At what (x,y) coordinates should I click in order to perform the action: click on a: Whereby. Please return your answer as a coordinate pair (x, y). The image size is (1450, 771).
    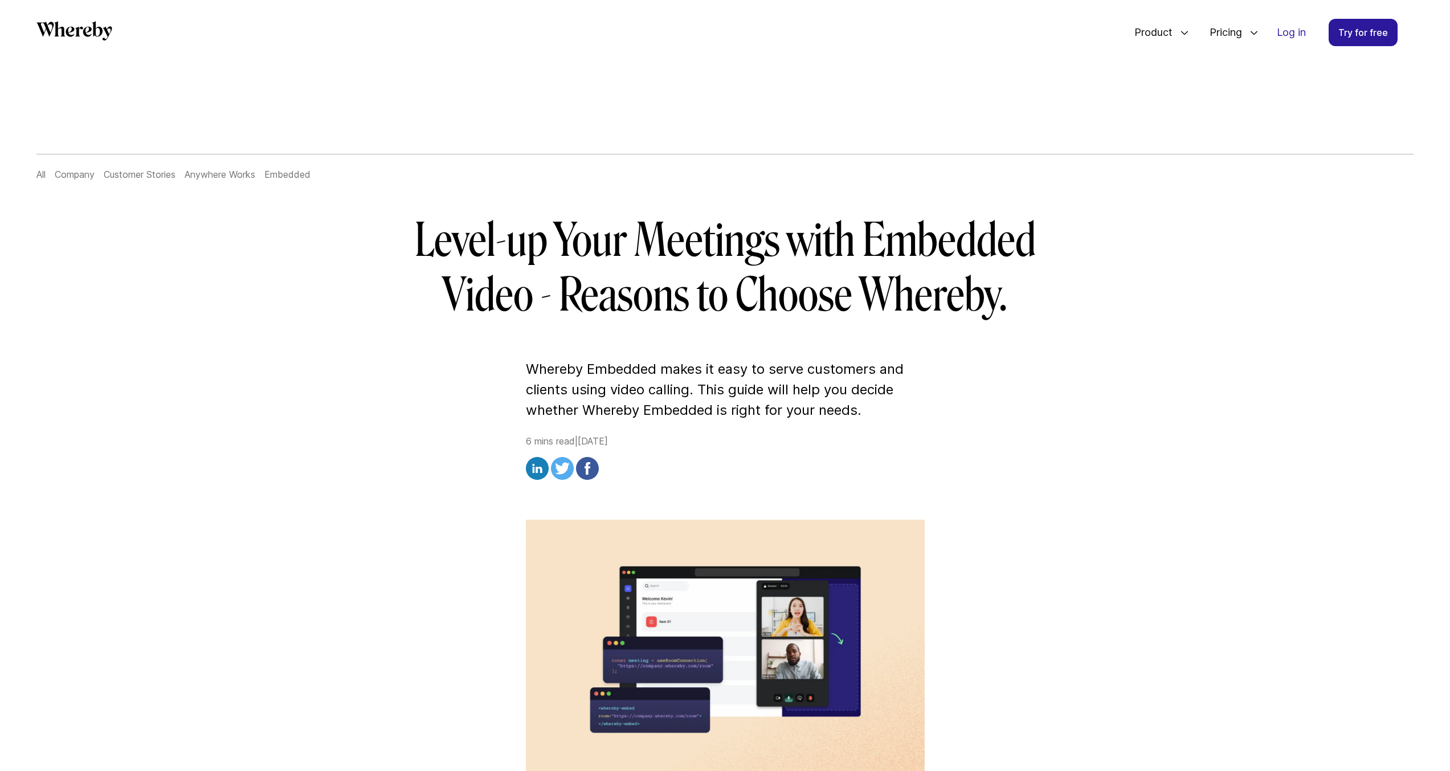
    Looking at the image, I should click on (74, 32).